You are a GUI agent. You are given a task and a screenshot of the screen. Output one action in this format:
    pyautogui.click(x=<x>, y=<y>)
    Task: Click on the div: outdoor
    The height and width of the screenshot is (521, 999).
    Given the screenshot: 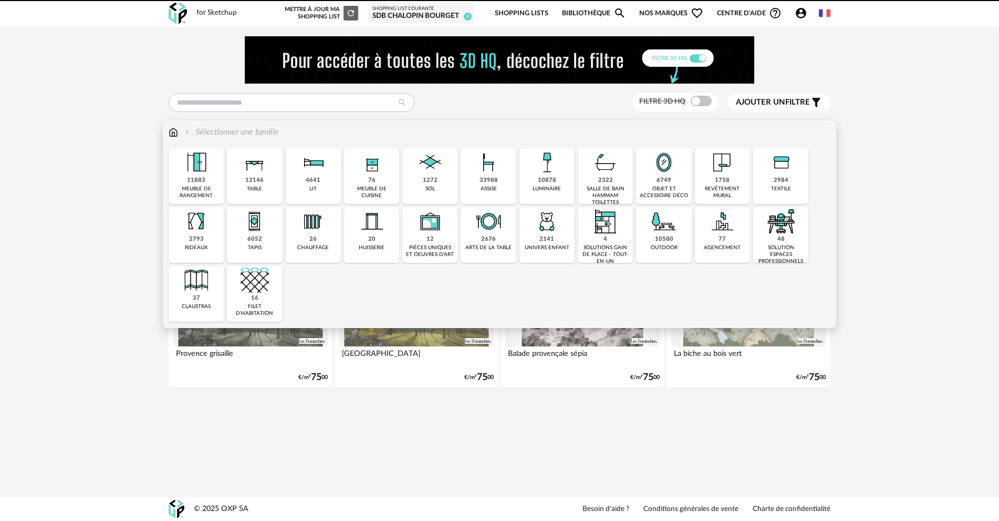 What is the action you would take?
    pyautogui.click(x=664, y=247)
    